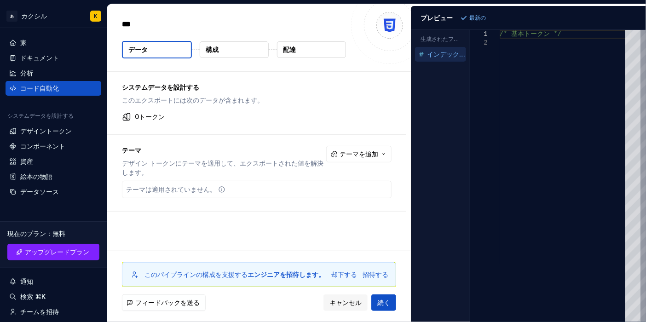 Image resolution: width=646 pixels, height=322 pixels. Describe the element at coordinates (234, 50) in the screenshot. I see `button: 構成` at that location.